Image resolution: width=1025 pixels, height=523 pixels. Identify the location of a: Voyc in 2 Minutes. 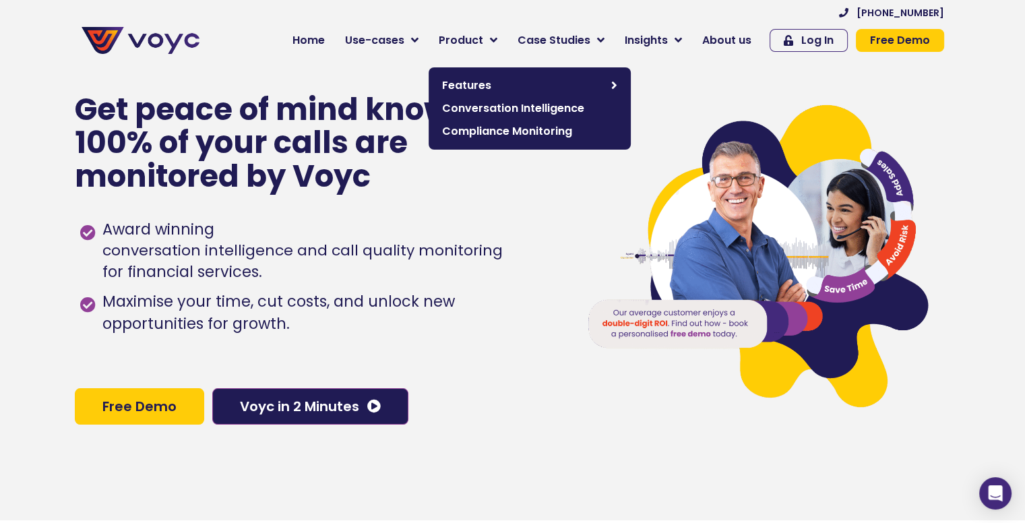
(310, 407).